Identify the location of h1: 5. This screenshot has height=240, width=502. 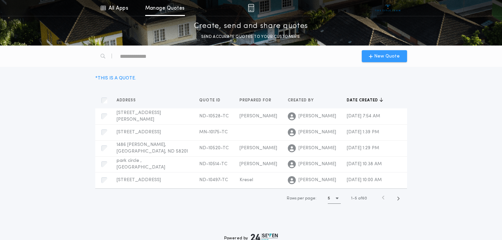
(329, 199).